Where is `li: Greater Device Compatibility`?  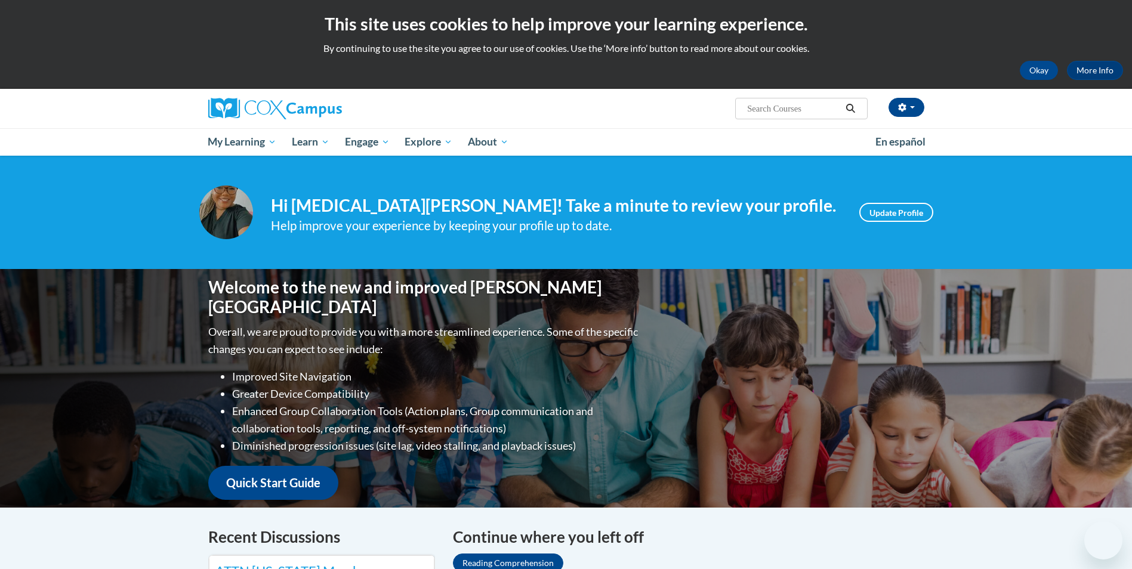
li: Greater Device Compatibility is located at coordinates (436, 394).